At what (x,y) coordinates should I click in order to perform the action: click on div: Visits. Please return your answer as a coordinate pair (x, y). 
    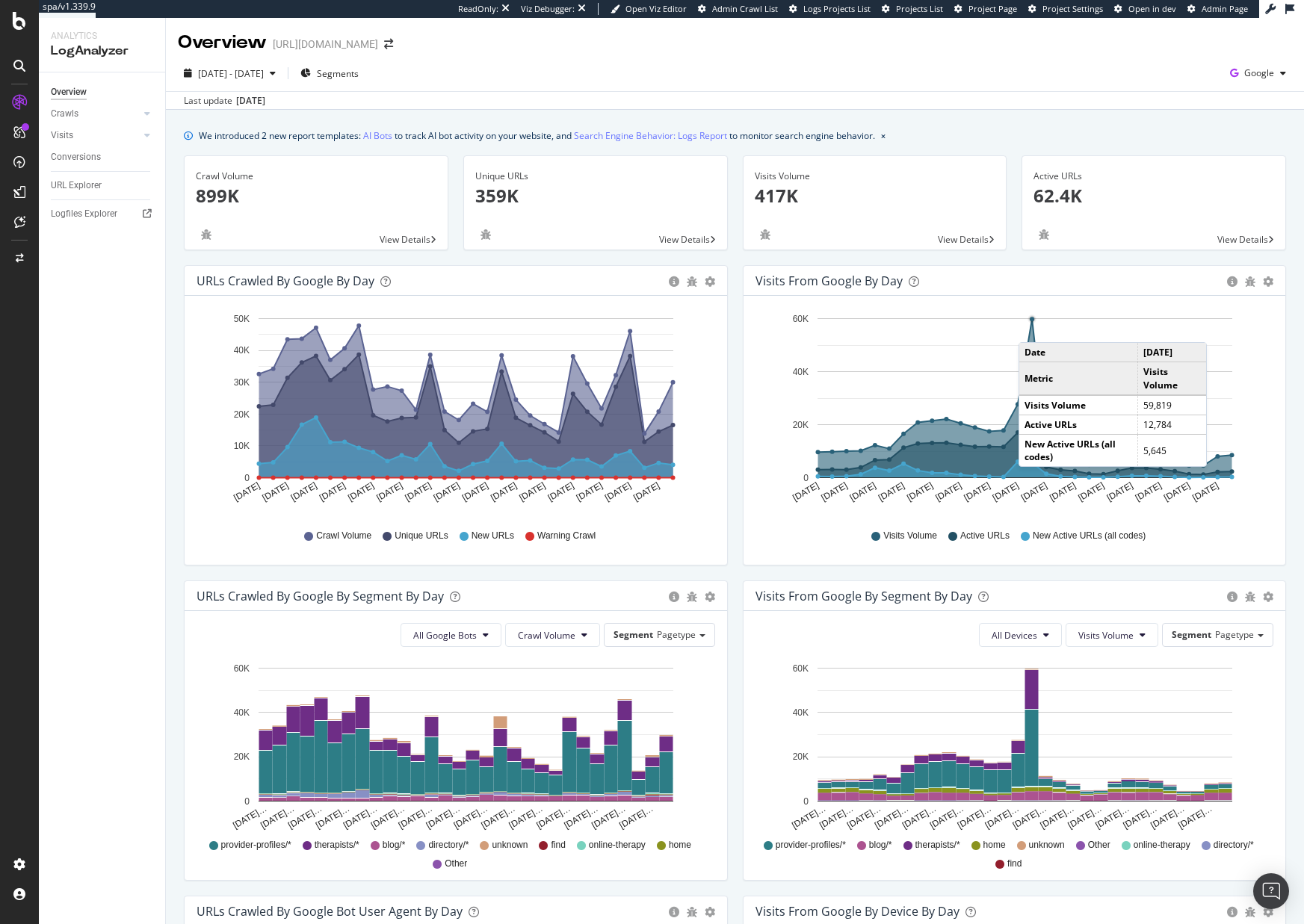
    Looking at the image, I should click on (62, 135).